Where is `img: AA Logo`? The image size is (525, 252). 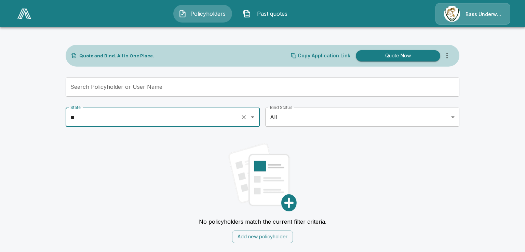
img: AA Logo is located at coordinates (24, 14).